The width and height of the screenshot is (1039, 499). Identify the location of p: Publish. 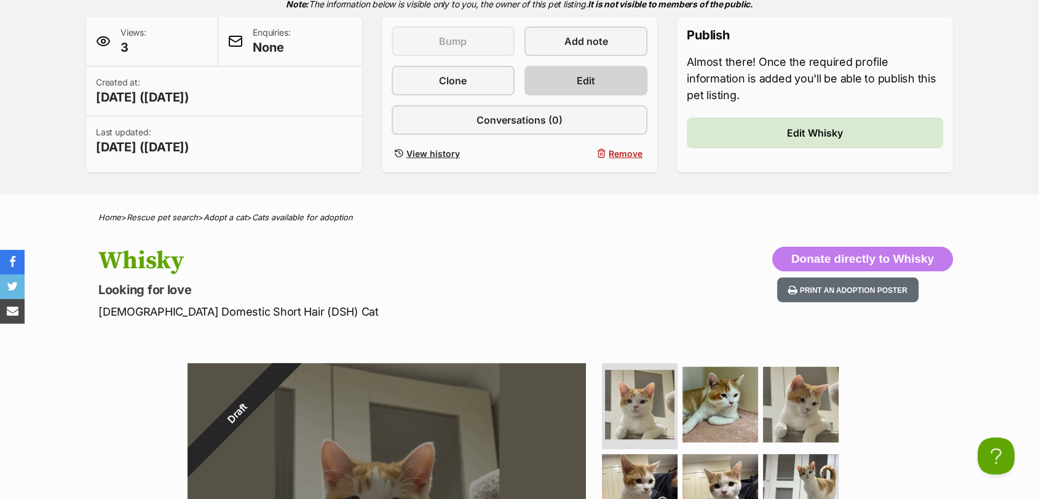
(815, 35).